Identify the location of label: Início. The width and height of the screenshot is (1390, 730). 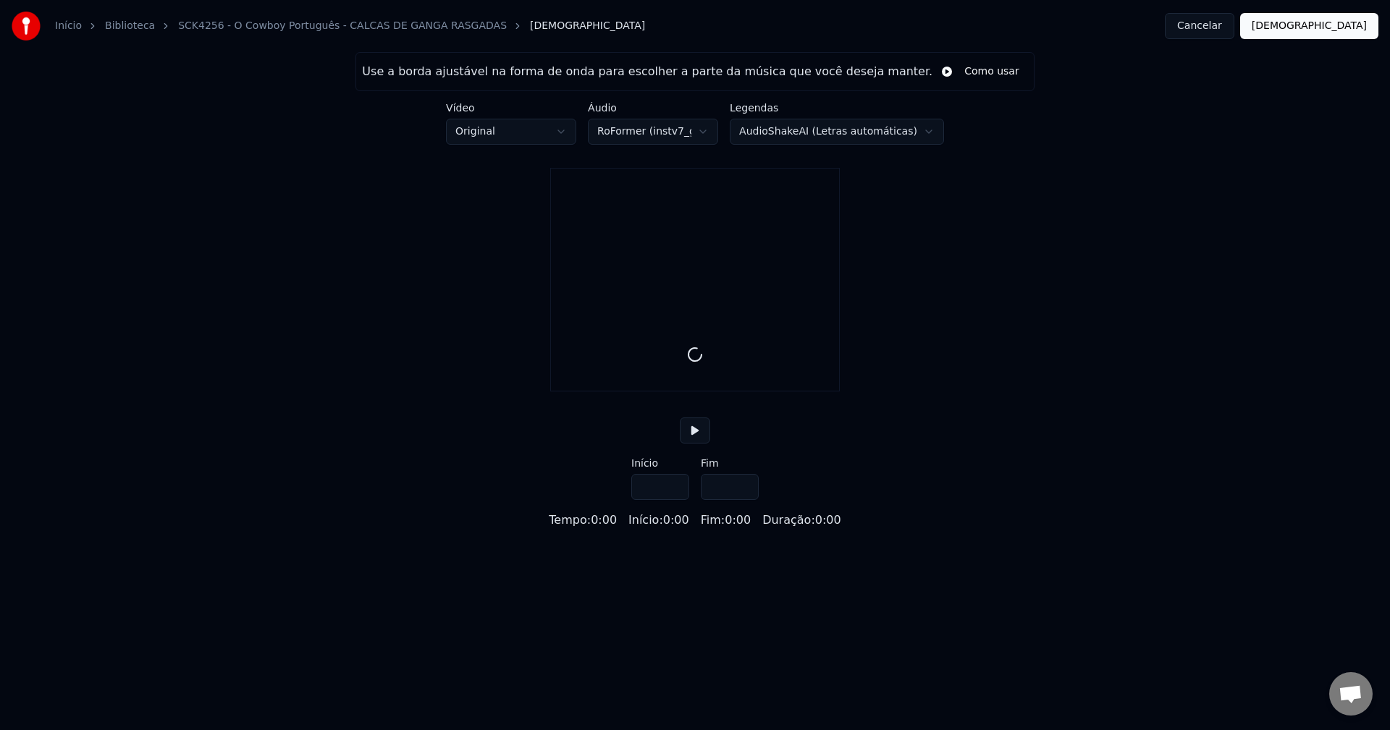
(660, 463).